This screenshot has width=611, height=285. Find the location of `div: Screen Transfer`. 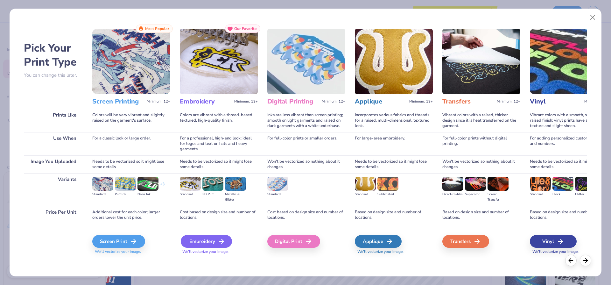

div: Screen Transfer is located at coordinates (498, 197).